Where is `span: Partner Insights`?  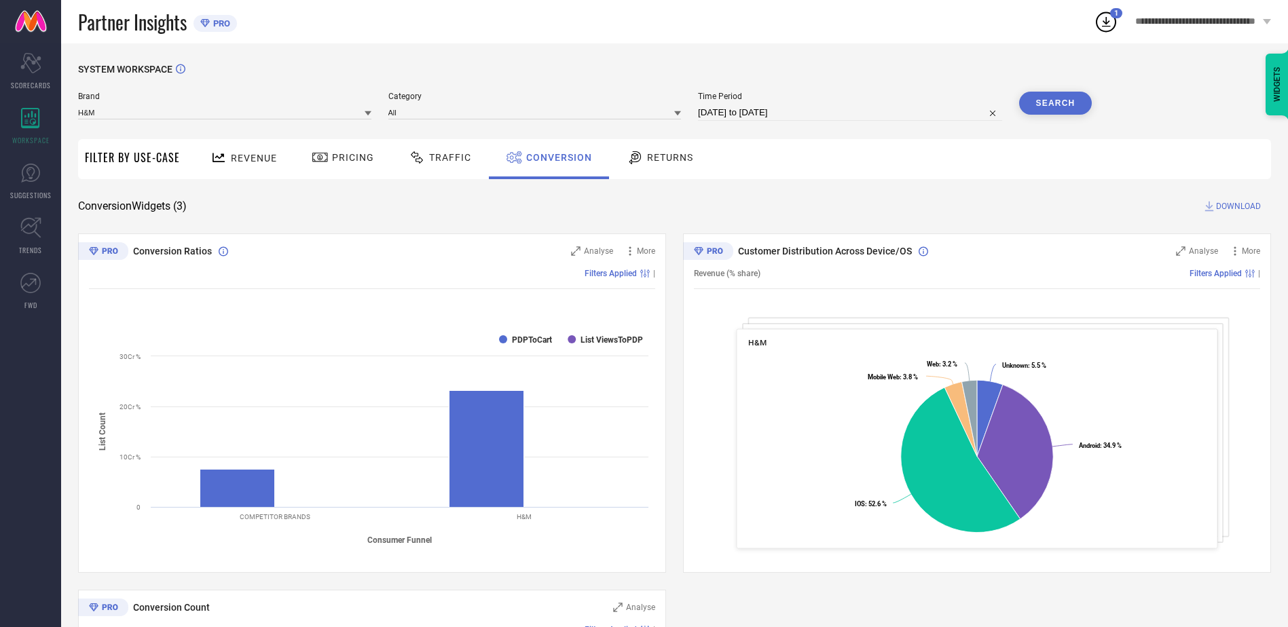
span: Partner Insights is located at coordinates (132, 22).